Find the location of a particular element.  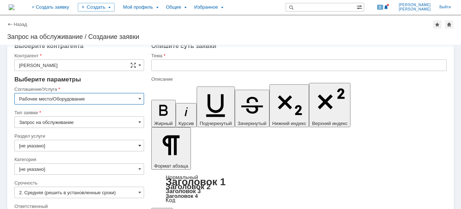

div: Создать is located at coordinates (96, 7).